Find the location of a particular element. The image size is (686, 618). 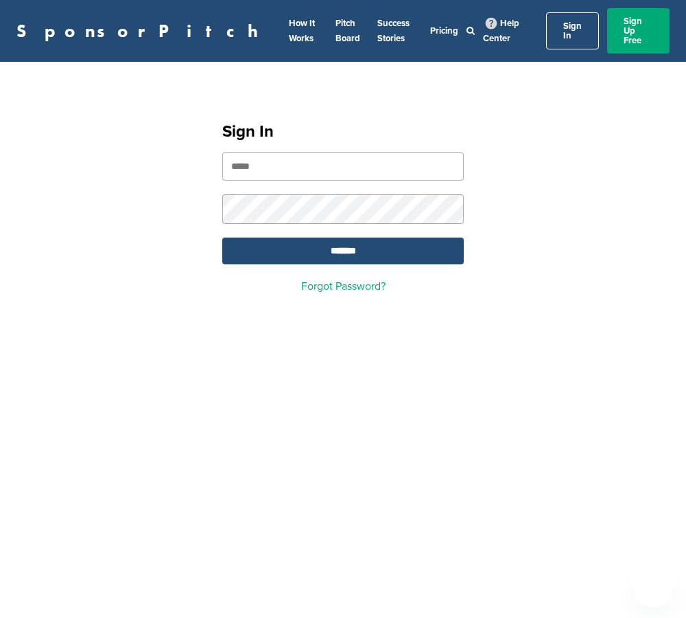

a: Sign In is located at coordinates (572, 31).